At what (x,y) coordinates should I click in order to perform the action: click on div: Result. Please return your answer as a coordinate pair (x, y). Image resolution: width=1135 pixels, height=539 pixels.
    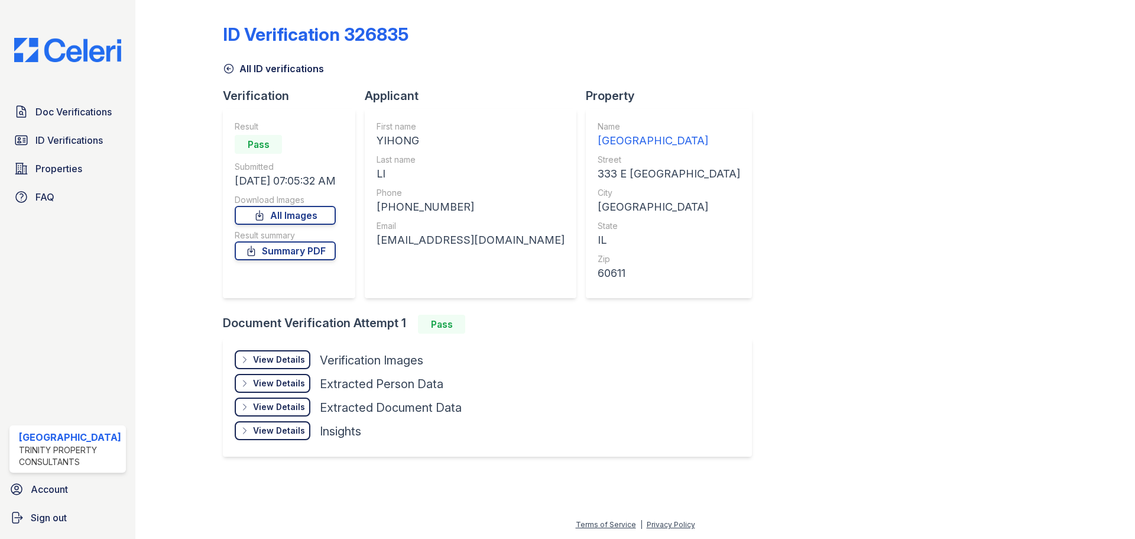
    Looking at the image, I should click on (285, 127).